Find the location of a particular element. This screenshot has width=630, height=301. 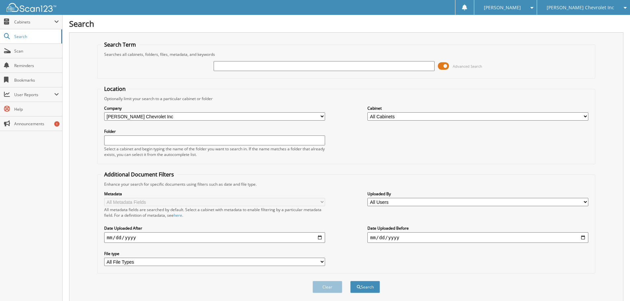

div: Optionally limit your search to a particular cabinet or folder is located at coordinates (346, 98).